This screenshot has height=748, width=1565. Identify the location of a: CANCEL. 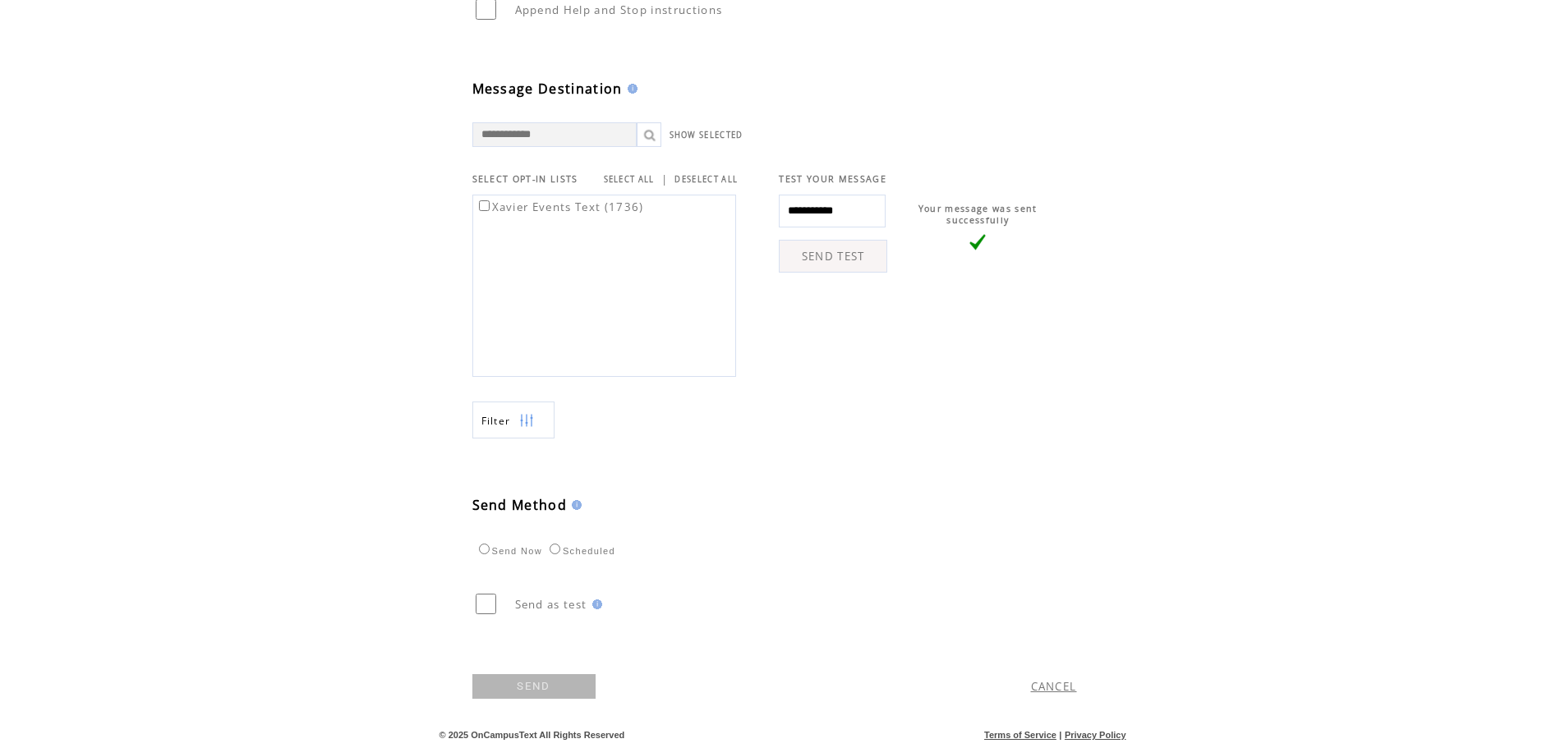
(1054, 687).